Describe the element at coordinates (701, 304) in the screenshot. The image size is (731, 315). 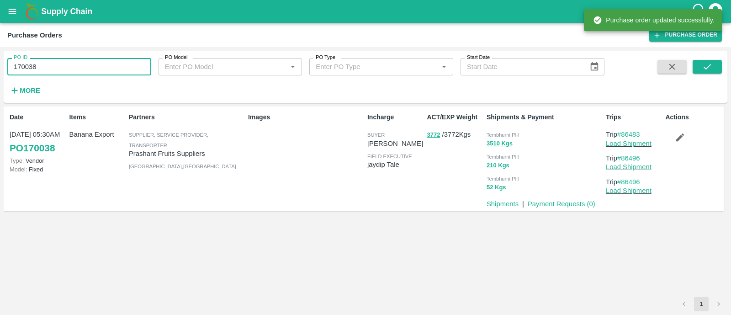
I see `button: page 1` at that location.